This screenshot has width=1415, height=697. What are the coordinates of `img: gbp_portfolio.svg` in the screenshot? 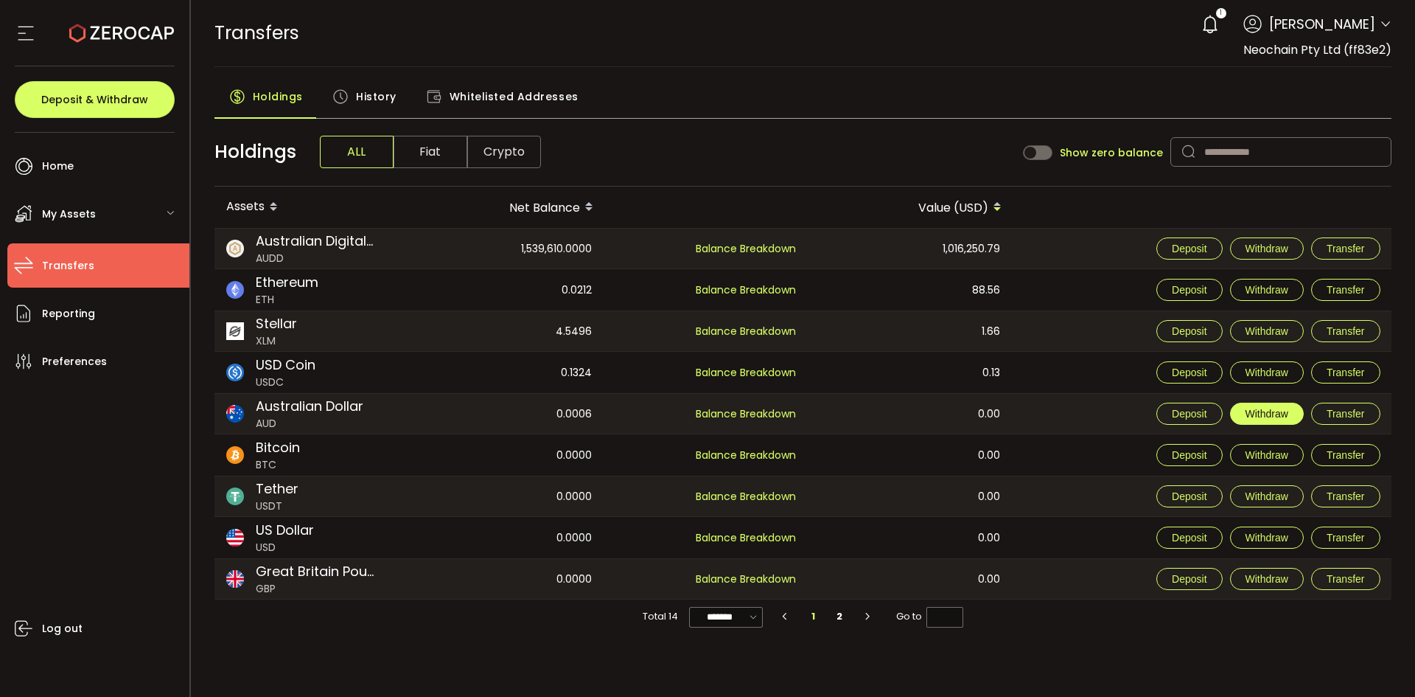 It's located at (235, 579).